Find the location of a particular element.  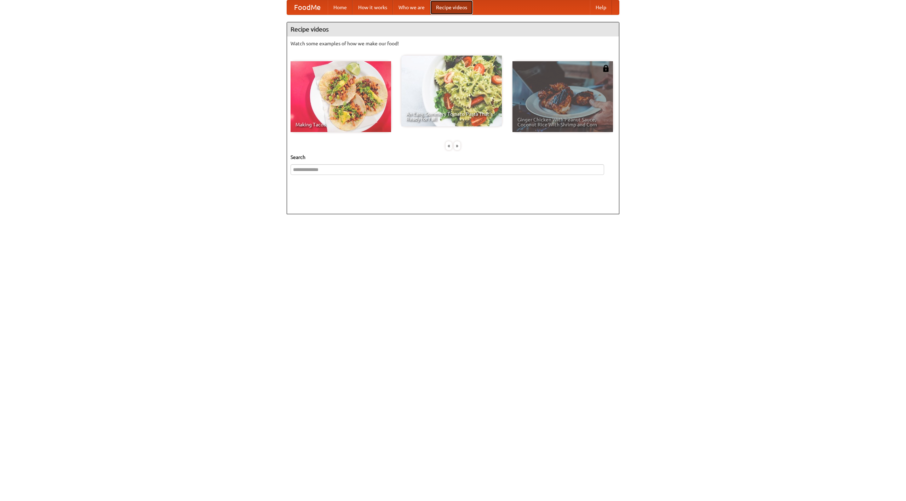

a: Home is located at coordinates (340, 7).